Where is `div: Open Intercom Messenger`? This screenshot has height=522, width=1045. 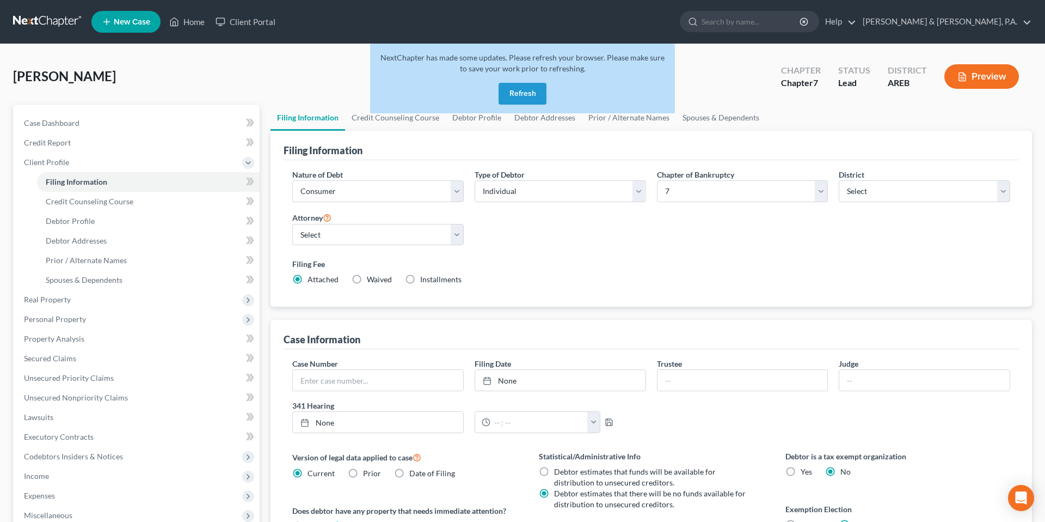 div: Open Intercom Messenger is located at coordinates (1021, 498).